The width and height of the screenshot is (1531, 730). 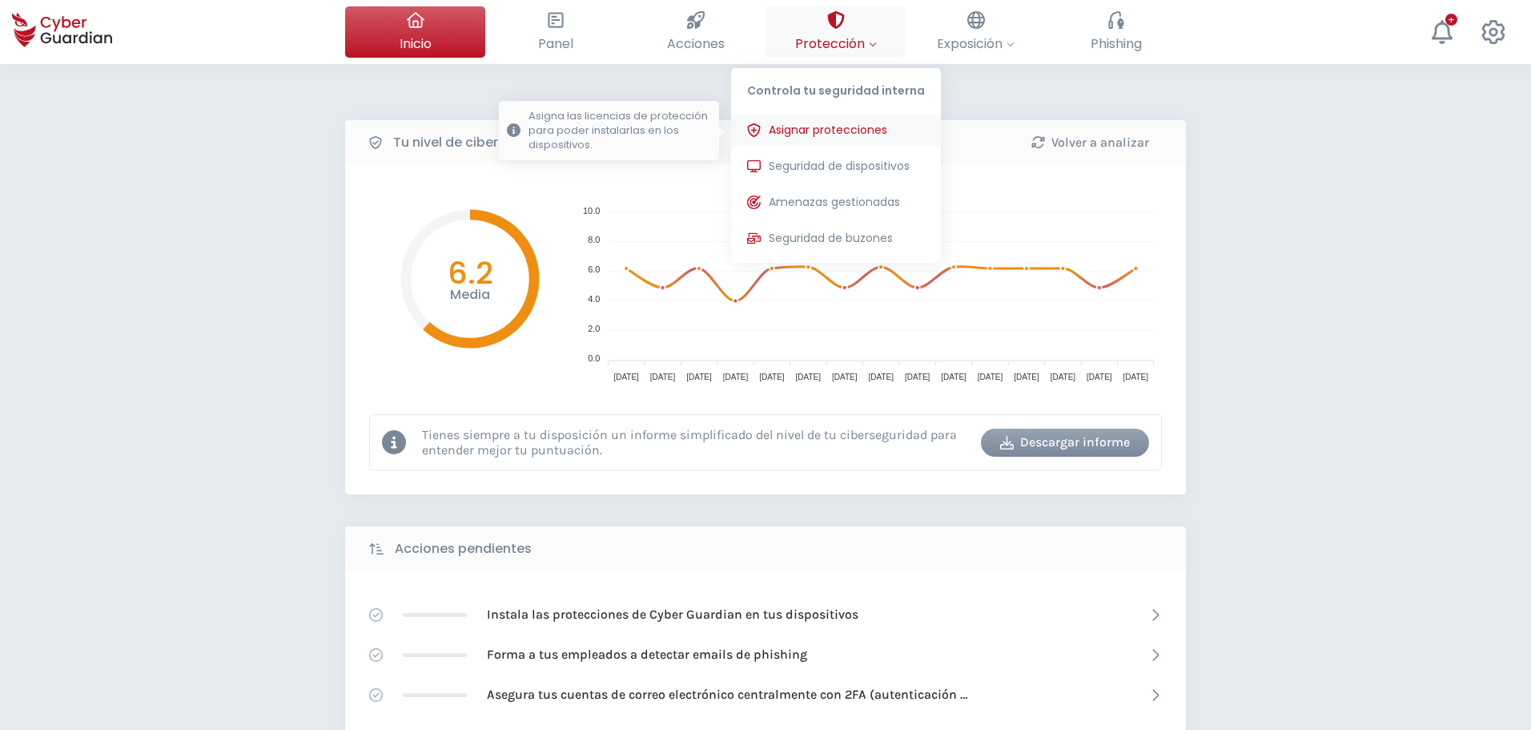 What do you see at coordinates (836, 167) in the screenshot?
I see `button: Seguridad de dispositivos` at bounding box center [836, 167].